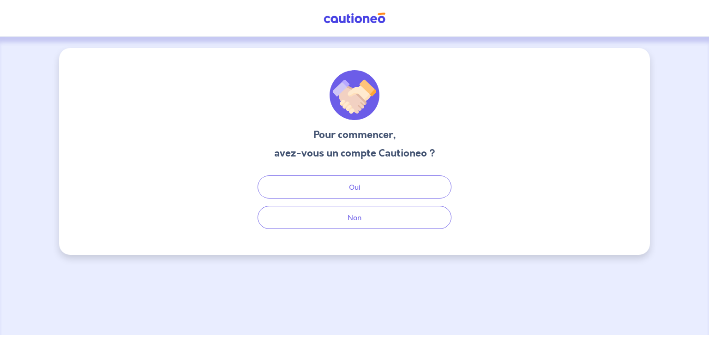  I want to click on img: illu_welcome.svg, so click(355, 95).